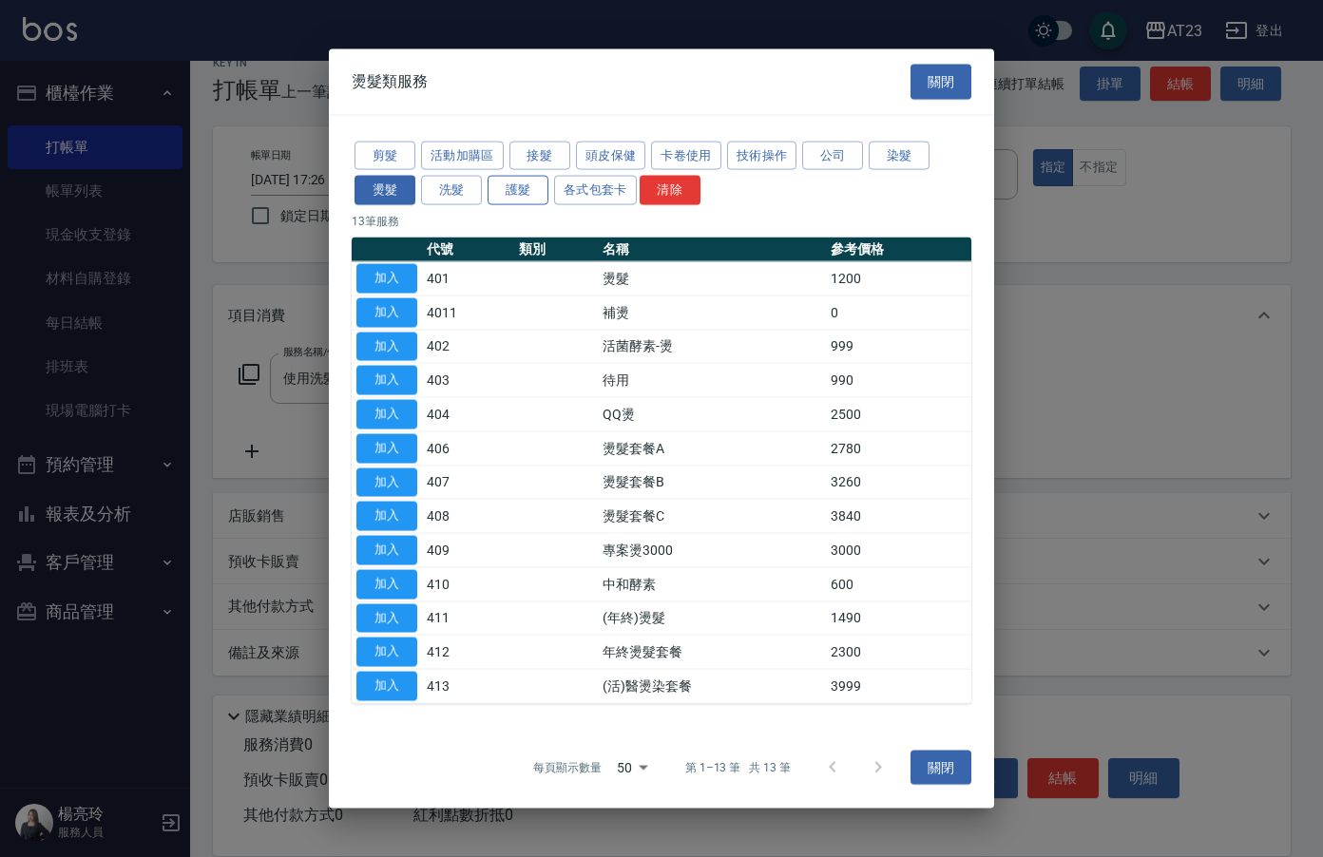 This screenshot has width=1323, height=857. Describe the element at coordinates (468, 483) in the screenshot. I see `td: 407` at that location.